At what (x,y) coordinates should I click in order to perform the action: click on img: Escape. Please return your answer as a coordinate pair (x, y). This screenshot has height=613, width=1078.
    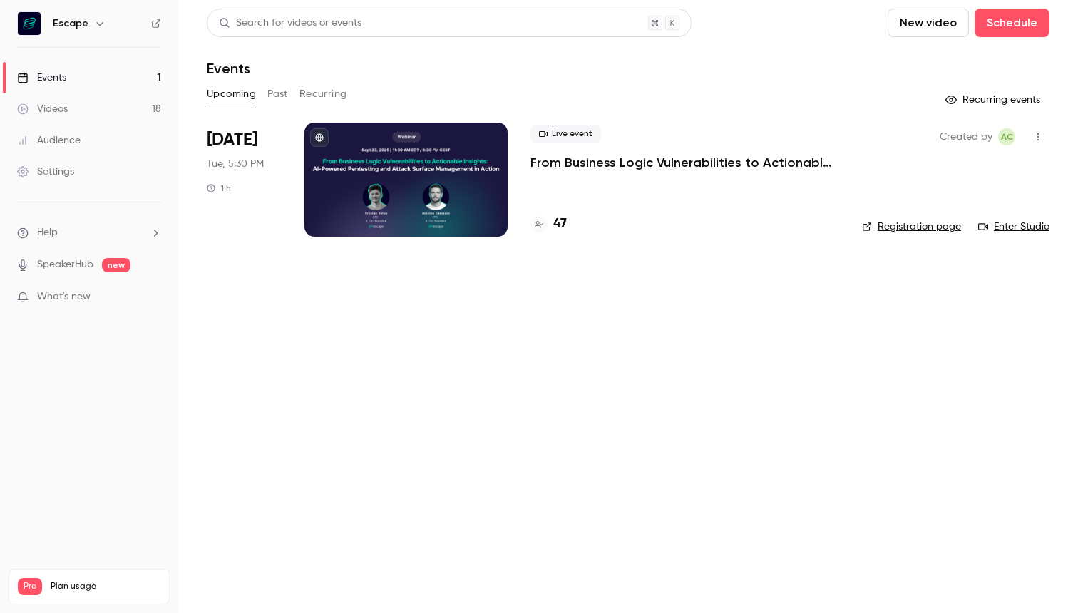
    Looking at the image, I should click on (29, 24).